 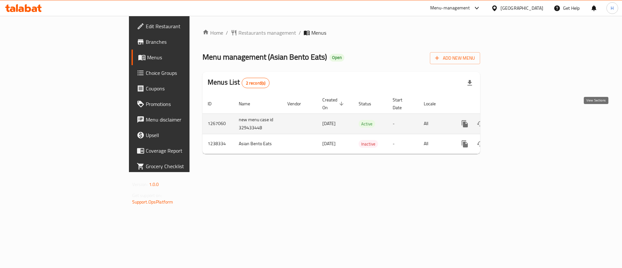 I want to click on h2: Menus List, so click(x=239, y=83).